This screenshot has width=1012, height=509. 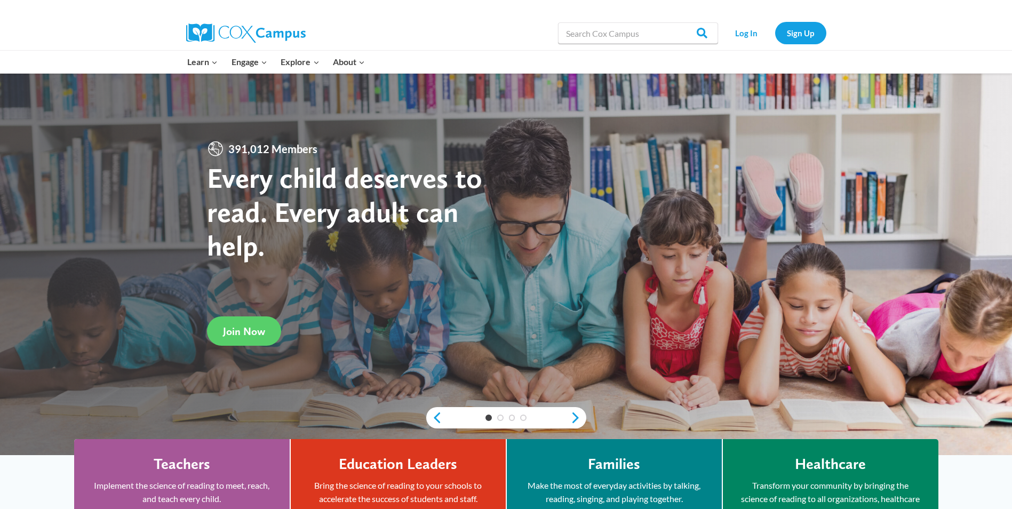 I want to click on h4: Healthcare, so click(x=830, y=464).